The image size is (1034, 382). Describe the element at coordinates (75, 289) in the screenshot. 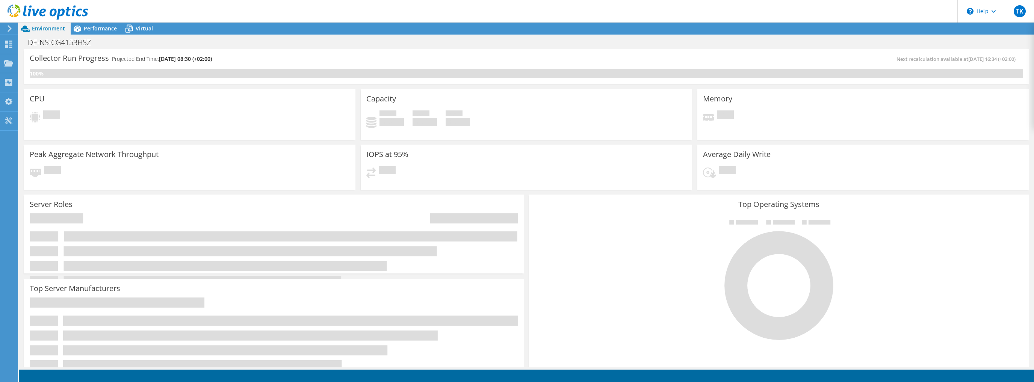

I see `h3: Top Server Manufacturers` at that location.